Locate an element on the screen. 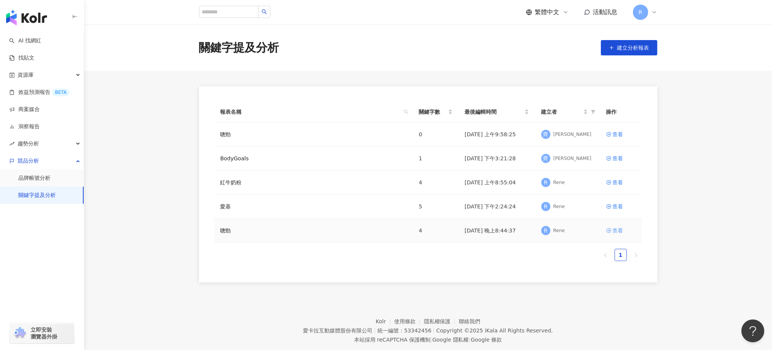 Image resolution: width=772 pixels, height=350 pixels. li: 1 is located at coordinates (621, 255).